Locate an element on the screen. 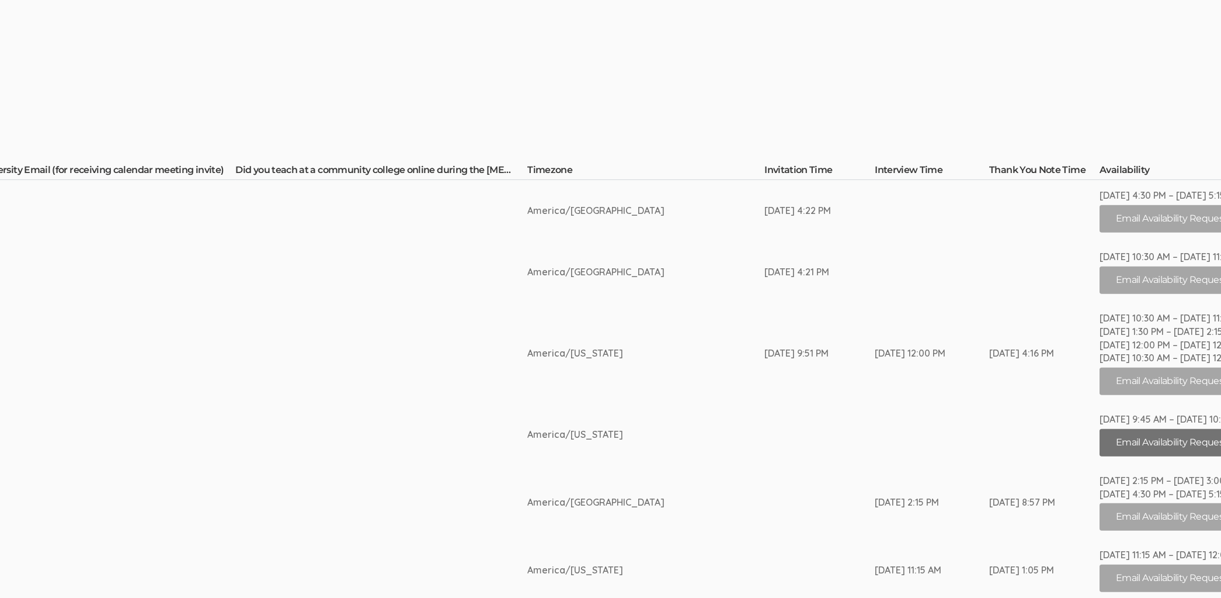 The width and height of the screenshot is (1221, 598). th: Interview Time is located at coordinates (932, 172).